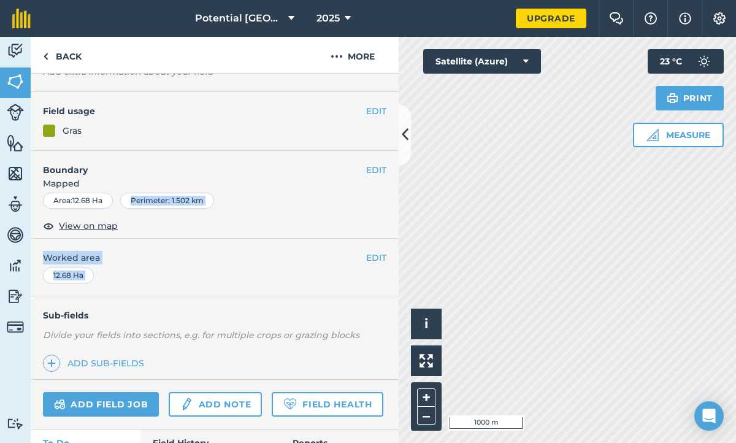 The width and height of the screenshot is (736, 443). I want to click on div: Area : 12.68 Ha, so click(78, 201).